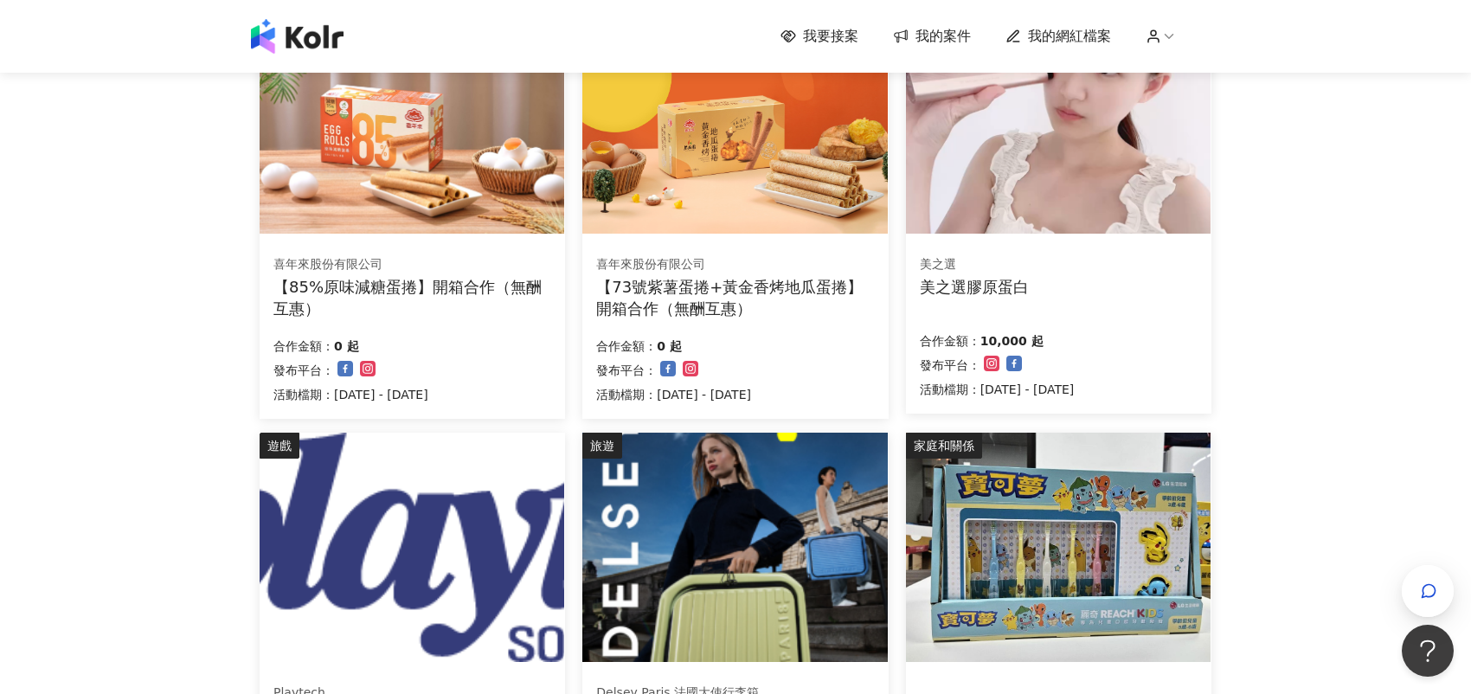 This screenshot has height=694, width=1471. I want to click on a: 我的網紅檔案, so click(1058, 36).